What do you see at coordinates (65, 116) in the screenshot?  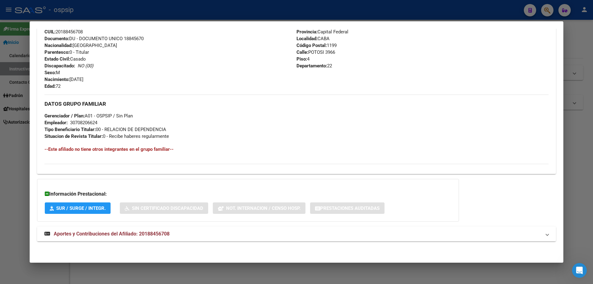 I see `strong: Gerenciador / Plan:` at bounding box center [65, 116].